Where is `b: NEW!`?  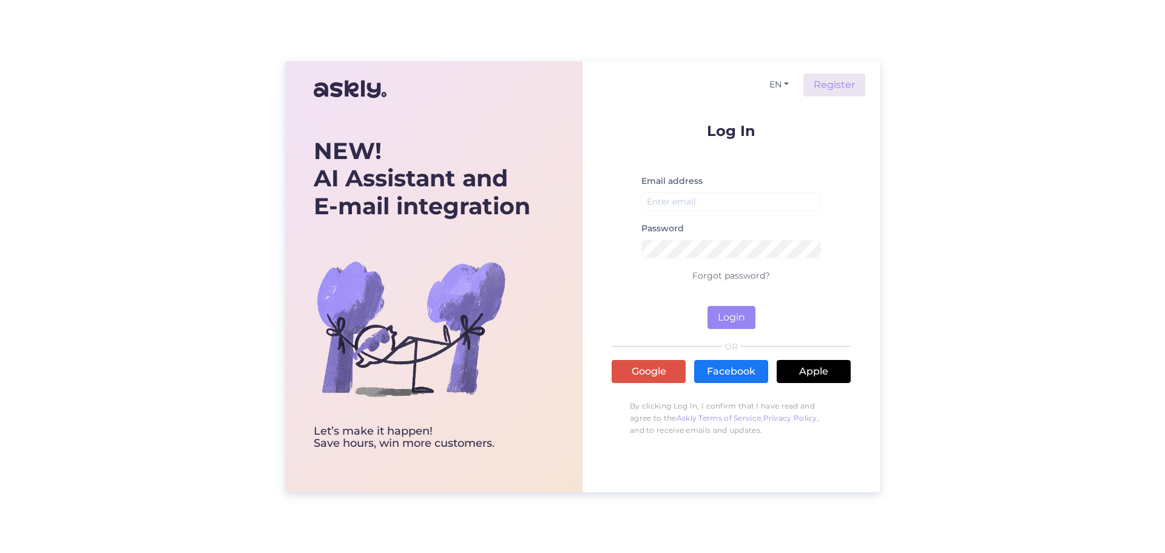
b: NEW! is located at coordinates (348, 151).